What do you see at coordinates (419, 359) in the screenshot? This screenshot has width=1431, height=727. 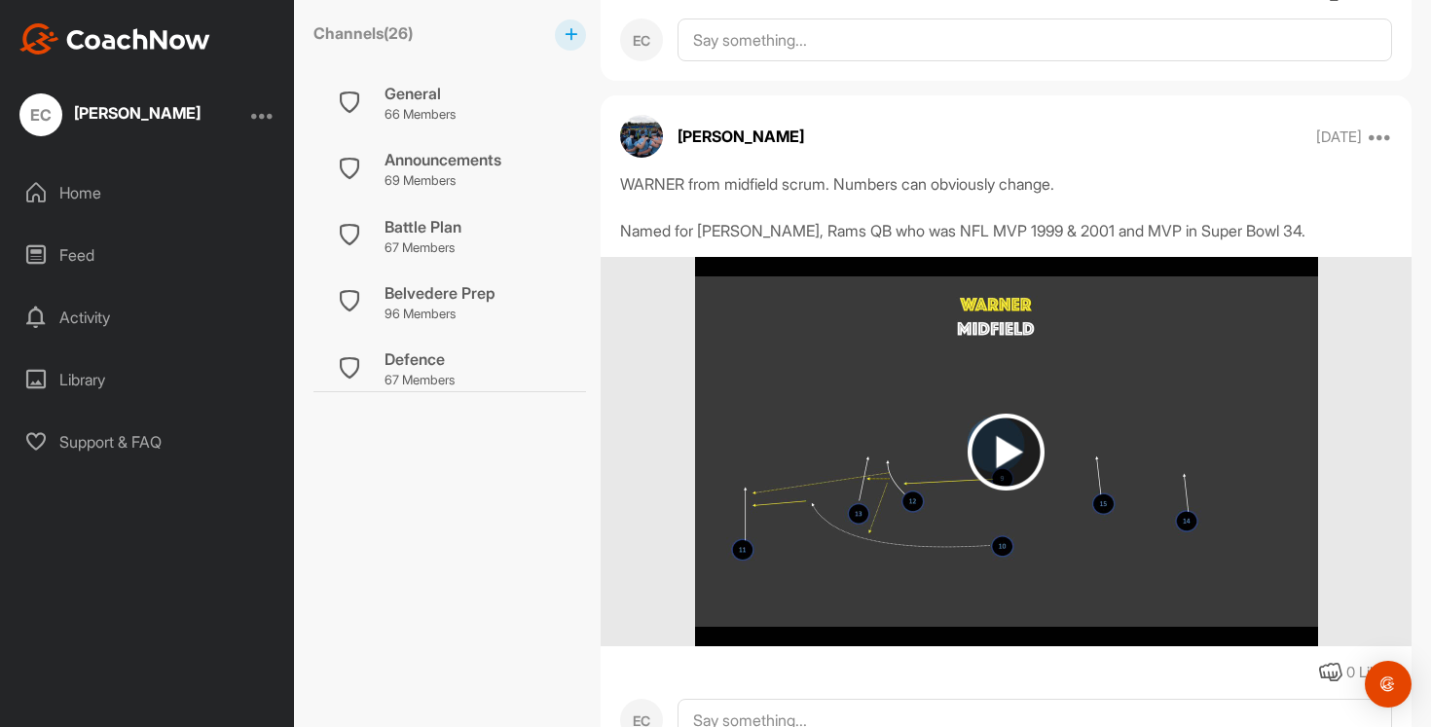 I see `div: Defence` at bounding box center [419, 359].